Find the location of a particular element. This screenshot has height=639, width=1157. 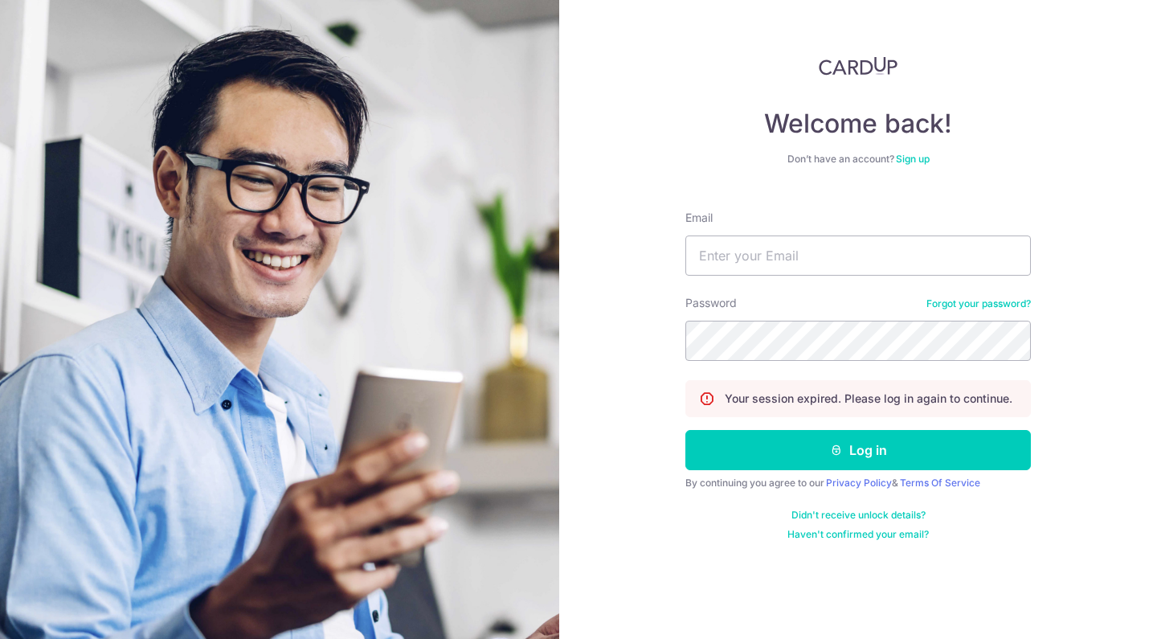

a: Haven't confirmed your email? is located at coordinates (858, 534).